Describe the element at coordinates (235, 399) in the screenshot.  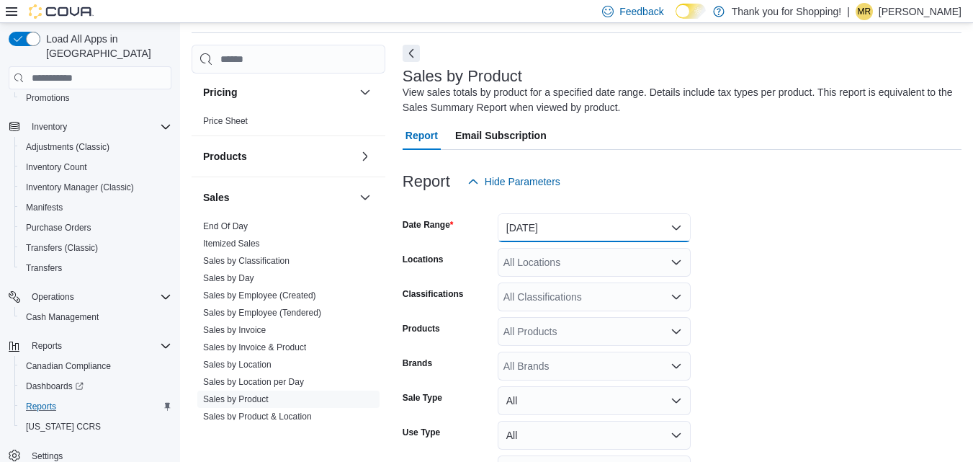
I see `span: Sales by Product` at that location.